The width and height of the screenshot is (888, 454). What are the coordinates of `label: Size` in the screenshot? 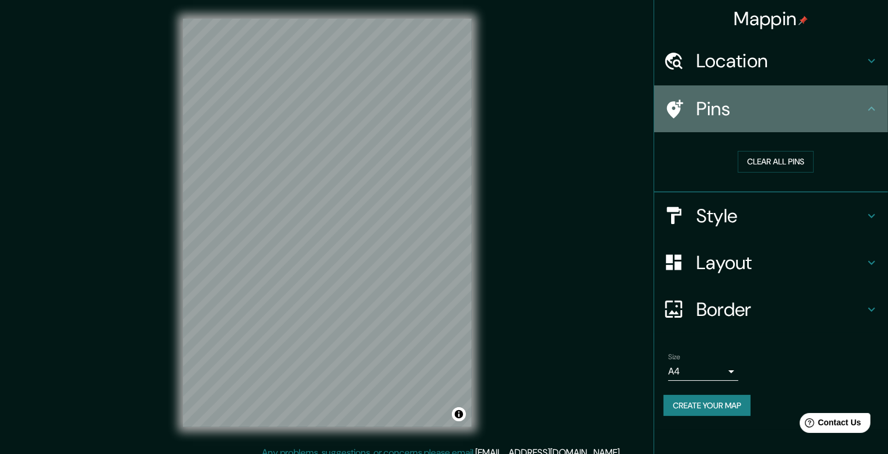 It's located at (674, 356).